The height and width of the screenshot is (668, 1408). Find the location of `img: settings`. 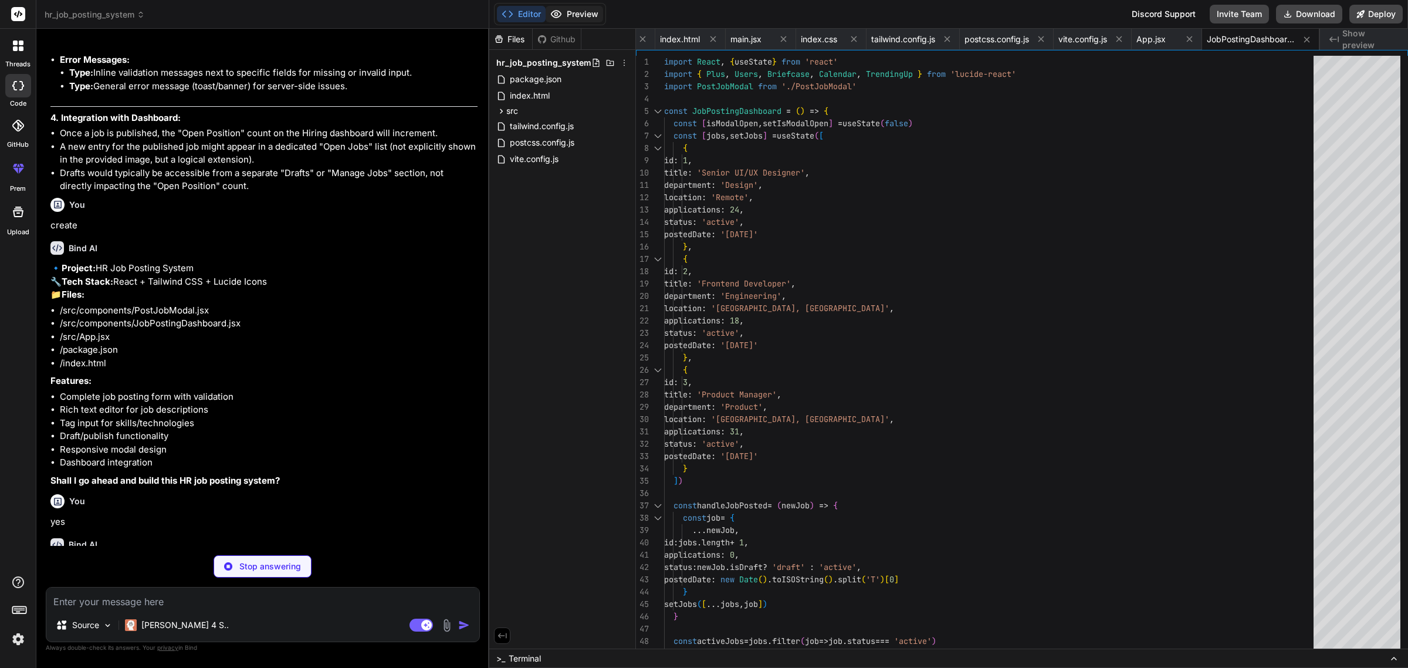

img: settings is located at coordinates (18, 639).